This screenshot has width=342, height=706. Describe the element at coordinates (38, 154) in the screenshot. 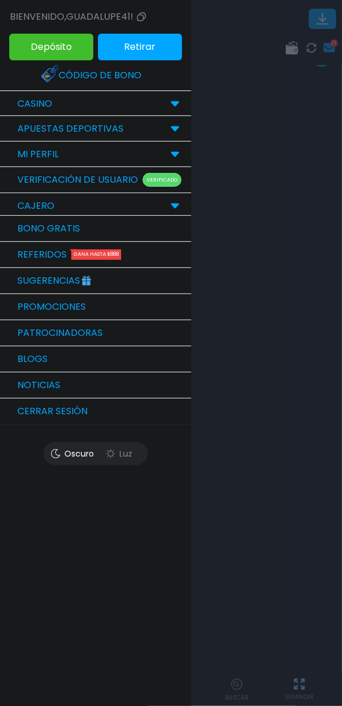

I see `p: MI PERFIL` at that location.